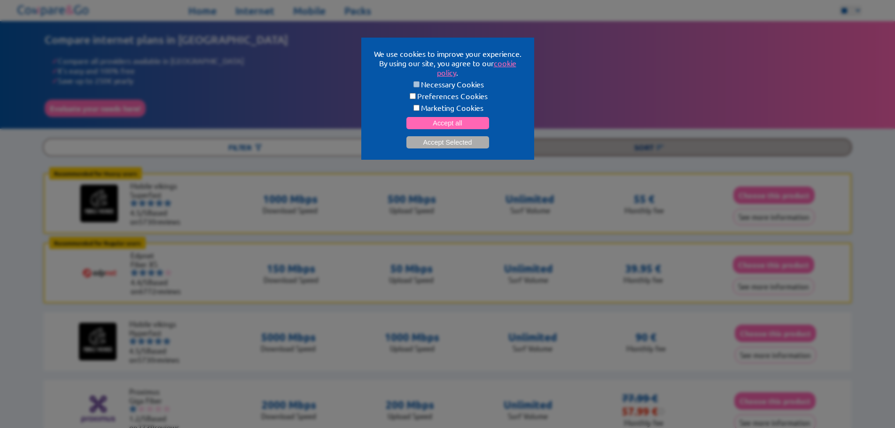 This screenshot has width=895, height=428. Describe the element at coordinates (448, 123) in the screenshot. I see `button: Accept all` at that location.